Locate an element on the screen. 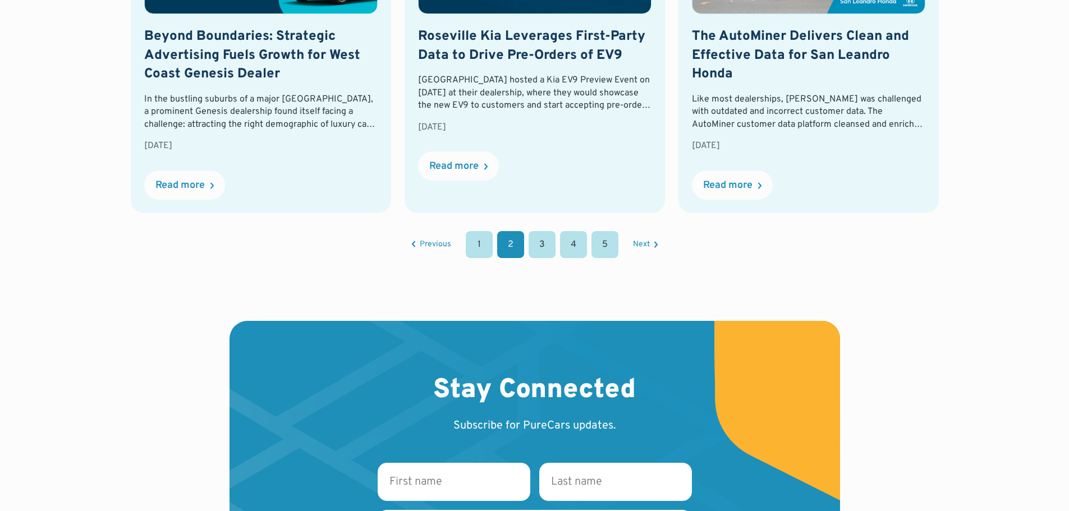 The image size is (1069, 511). a: 2 is located at coordinates (511, 245).